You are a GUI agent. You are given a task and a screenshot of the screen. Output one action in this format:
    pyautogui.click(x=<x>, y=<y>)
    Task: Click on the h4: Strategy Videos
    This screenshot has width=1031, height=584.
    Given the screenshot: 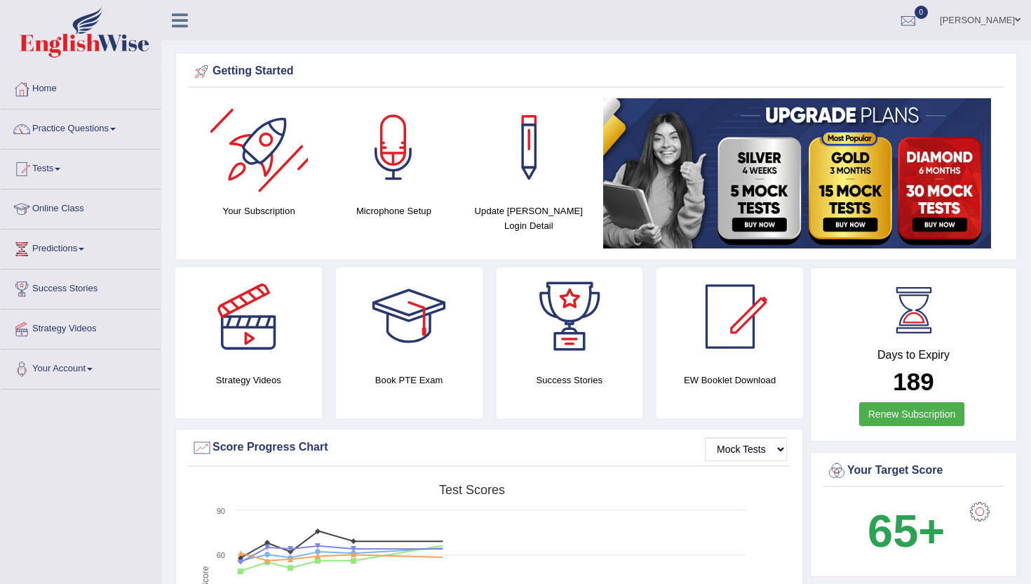 What is the action you would take?
    pyautogui.click(x=248, y=380)
    